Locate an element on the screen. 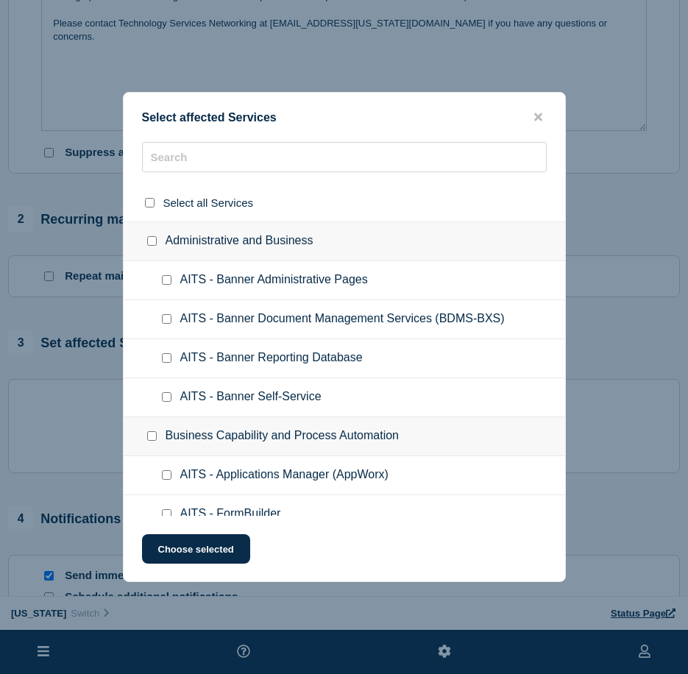 The image size is (688, 674). span: AITS - Banner Administrative Pages is located at coordinates (274, 281).